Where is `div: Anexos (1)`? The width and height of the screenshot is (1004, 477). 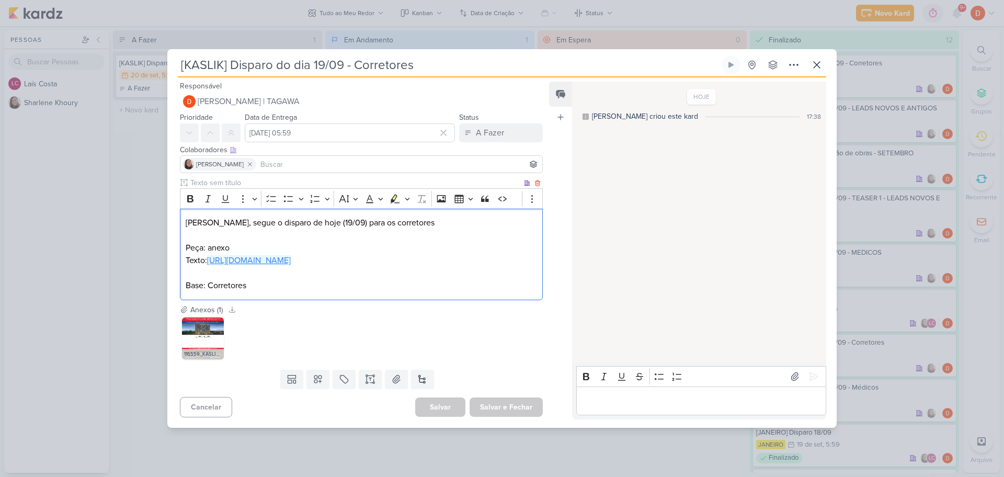
div: Anexos (1) is located at coordinates (206, 309).